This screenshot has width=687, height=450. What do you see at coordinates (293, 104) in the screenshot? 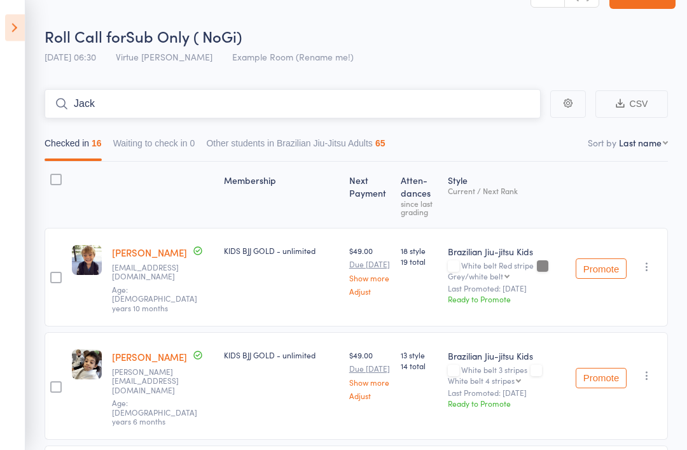
I see `input: Search by name` at bounding box center [293, 104].